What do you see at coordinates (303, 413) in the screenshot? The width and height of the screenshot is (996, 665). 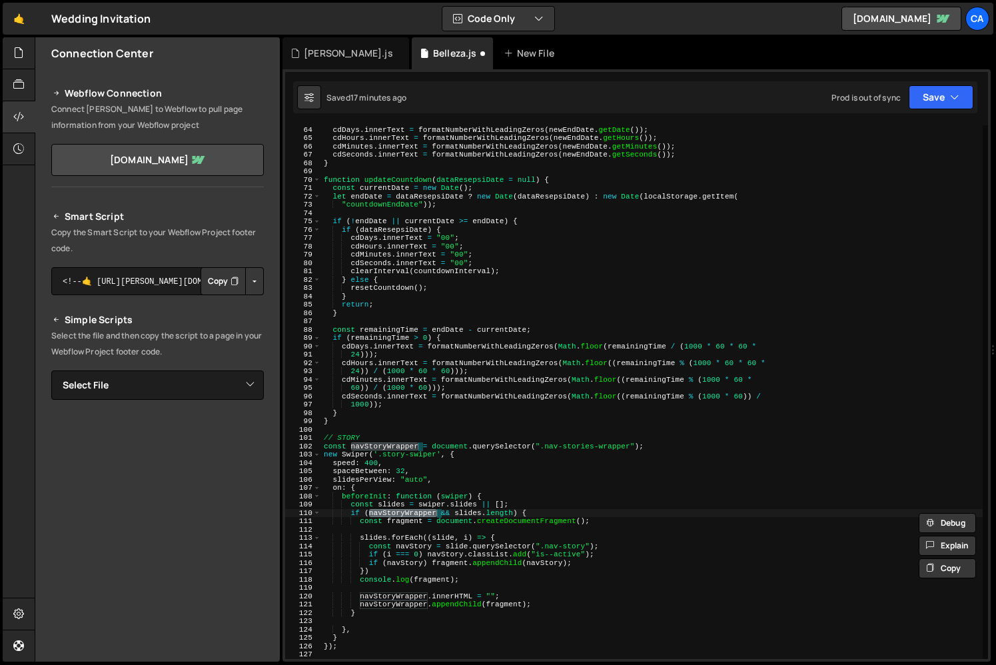 I see `div: 98` at bounding box center [303, 413].